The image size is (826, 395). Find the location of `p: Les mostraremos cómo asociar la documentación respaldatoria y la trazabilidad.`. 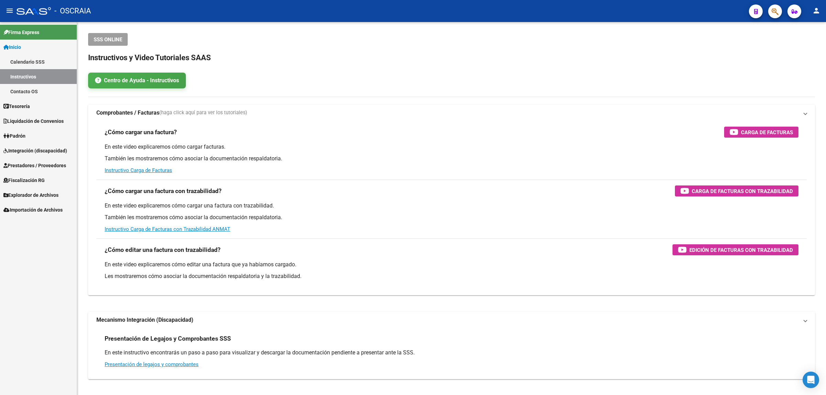

p: Les mostraremos cómo asociar la documentación respaldatoria y la trazabilidad. is located at coordinates (451, 276).